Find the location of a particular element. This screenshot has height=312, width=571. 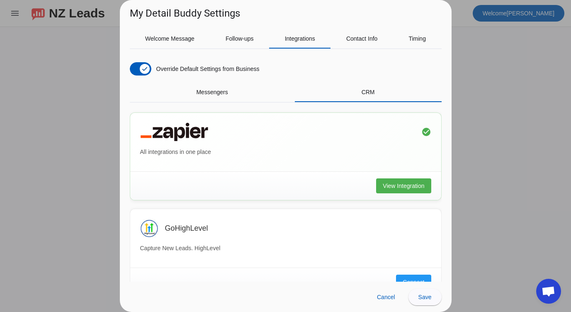

mat-icon: check_circle is located at coordinates (426, 132).